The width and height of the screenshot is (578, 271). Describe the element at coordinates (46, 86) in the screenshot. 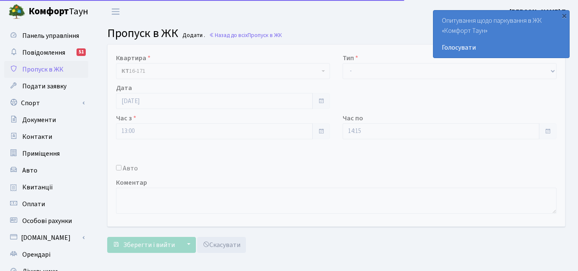

I see `a: Подати заявку` at that location.